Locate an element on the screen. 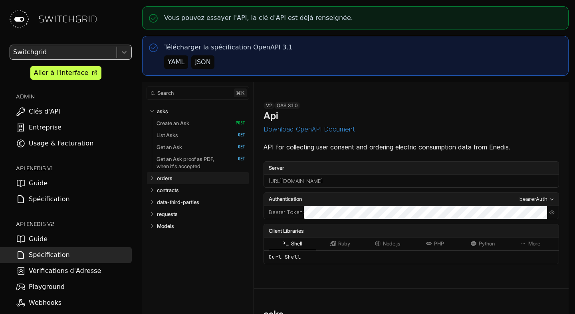 The height and width of the screenshot is (314, 575). span: Authentication is located at coordinates (285, 199).